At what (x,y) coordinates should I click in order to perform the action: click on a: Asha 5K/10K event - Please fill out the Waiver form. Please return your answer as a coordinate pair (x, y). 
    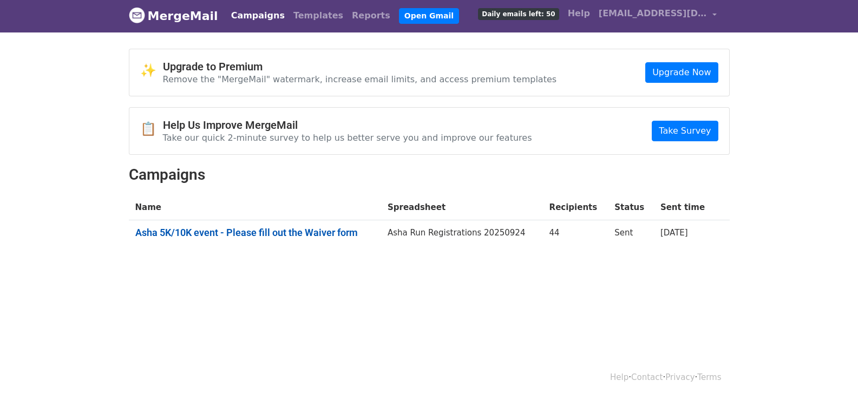
    Looking at the image, I should click on (255, 233).